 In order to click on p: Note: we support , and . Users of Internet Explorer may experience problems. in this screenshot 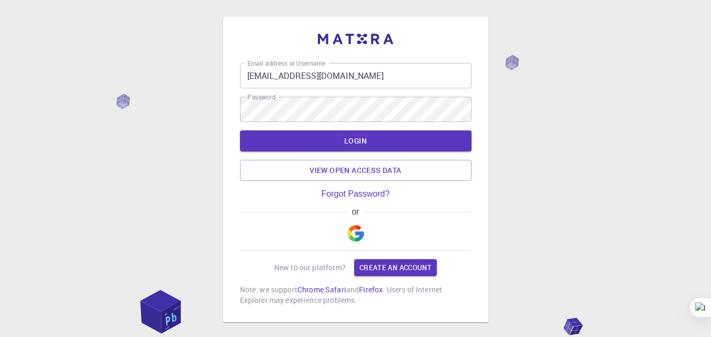, I will do `click(356, 295)`.